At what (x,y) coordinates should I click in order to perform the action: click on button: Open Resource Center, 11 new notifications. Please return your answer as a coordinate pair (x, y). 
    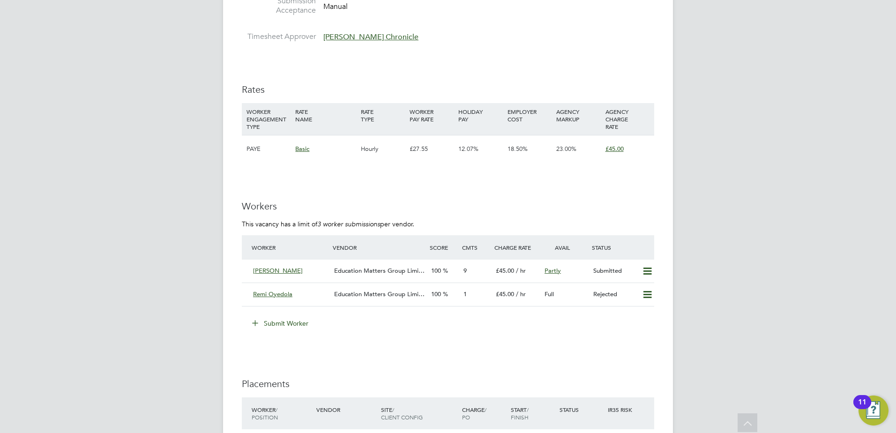
    Looking at the image, I should click on (874, 411).